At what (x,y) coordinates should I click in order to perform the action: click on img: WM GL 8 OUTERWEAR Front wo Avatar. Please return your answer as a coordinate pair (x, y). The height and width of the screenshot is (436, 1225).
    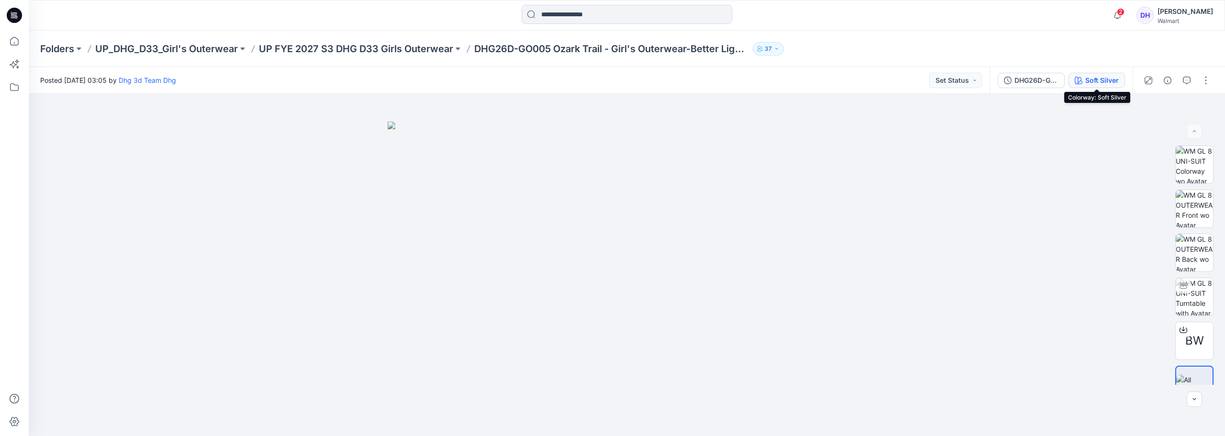
    Looking at the image, I should click on (1194, 209).